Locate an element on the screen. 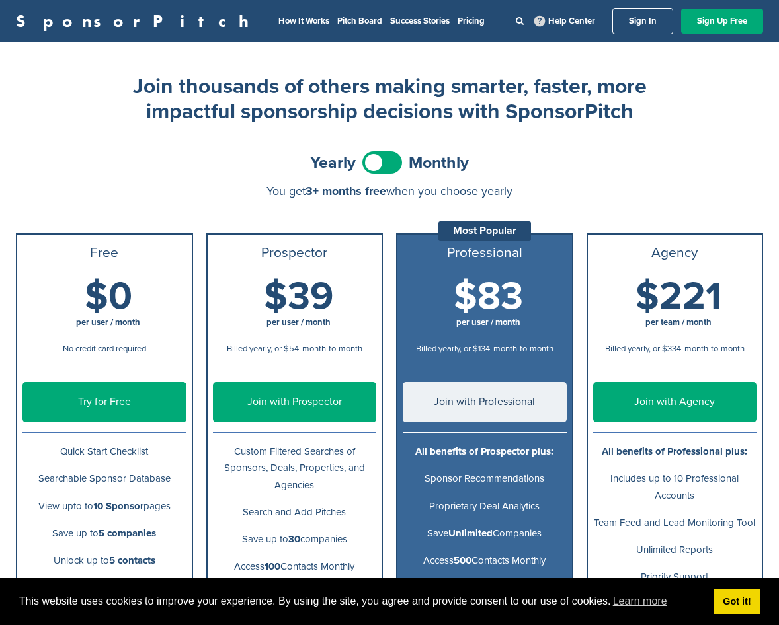  b: All benefits of Prospector plus: is located at coordinates (484, 452).